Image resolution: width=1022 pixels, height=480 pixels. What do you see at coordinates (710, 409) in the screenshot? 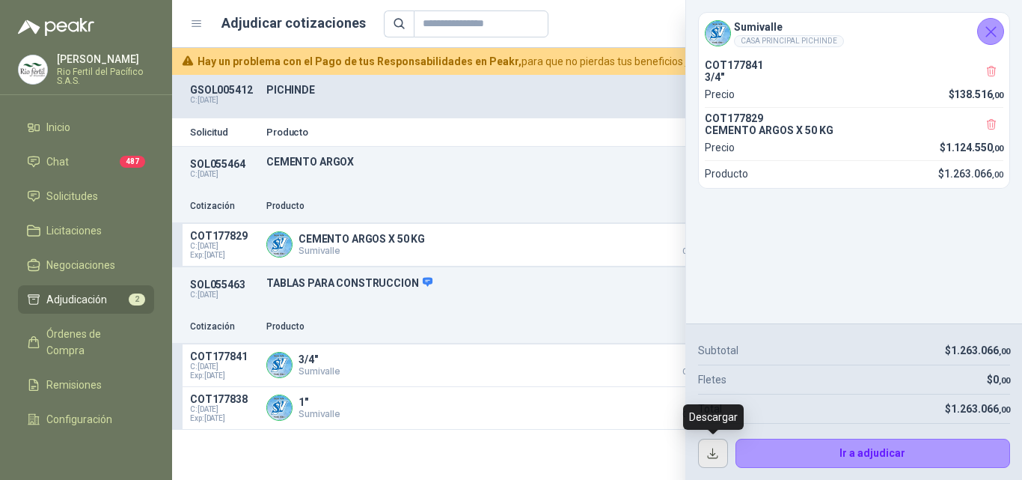
I see `p: Total` at bounding box center [710, 409].